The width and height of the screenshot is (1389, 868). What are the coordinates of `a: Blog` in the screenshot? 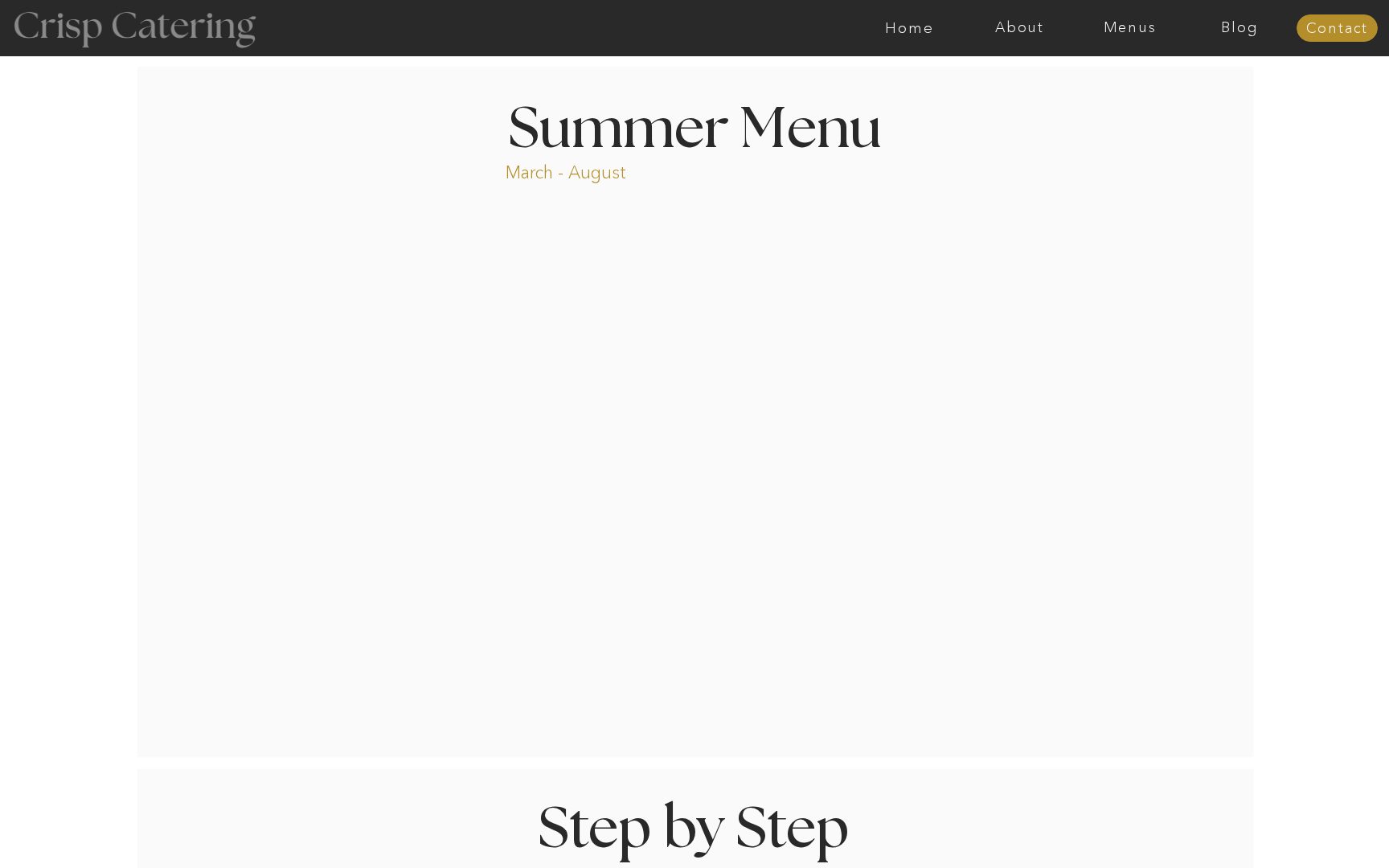 It's located at (1239, 28).